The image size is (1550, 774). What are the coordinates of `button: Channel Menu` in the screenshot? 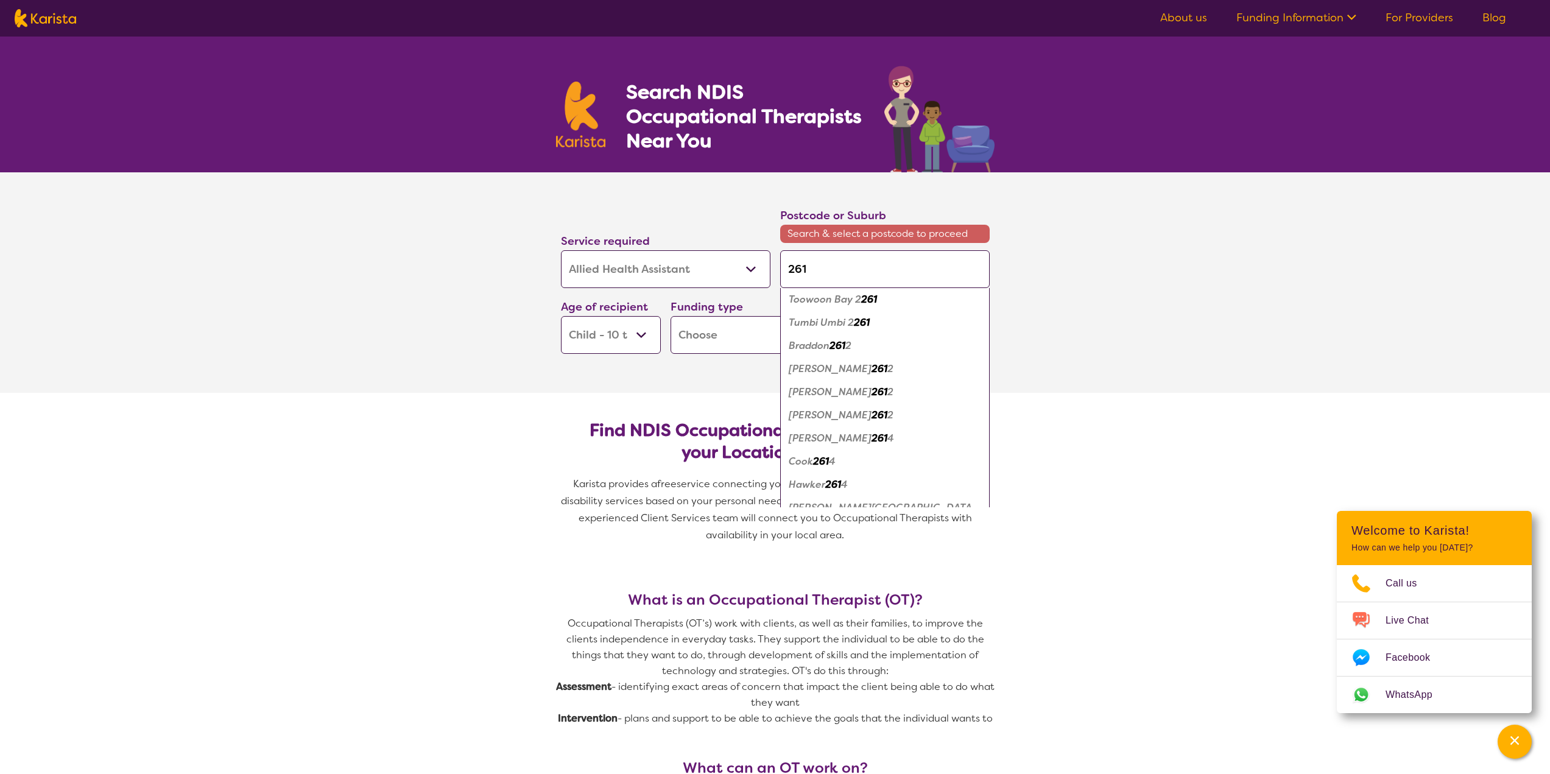 It's located at (1515, 742).